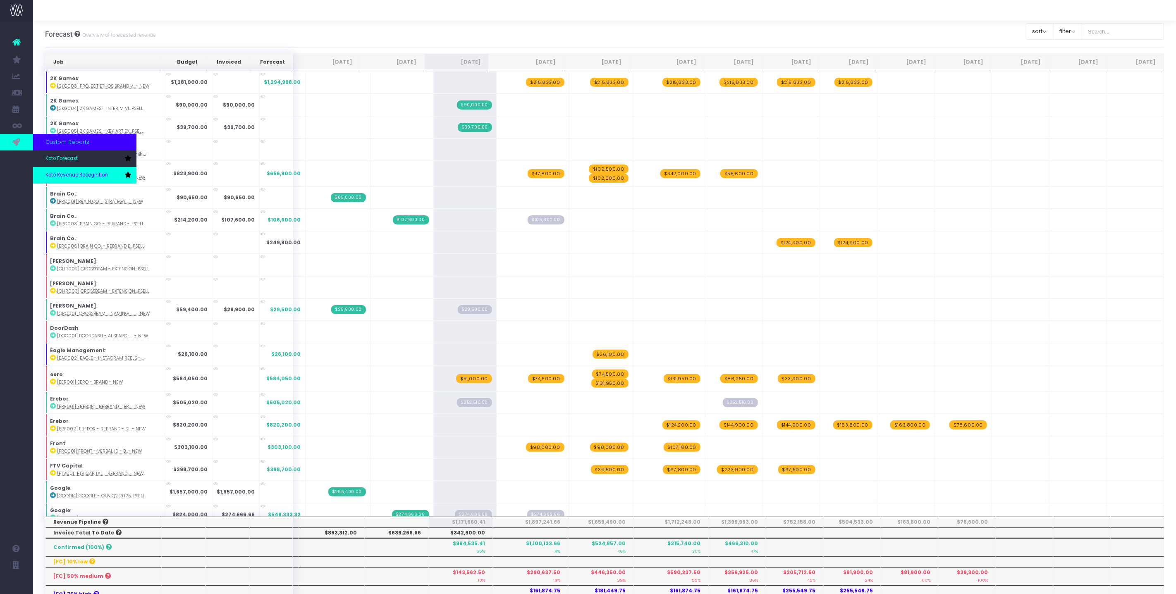 The image size is (1176, 594). What do you see at coordinates (192, 127) in the screenshot?
I see `strong: $39,700.00` at bounding box center [192, 127].